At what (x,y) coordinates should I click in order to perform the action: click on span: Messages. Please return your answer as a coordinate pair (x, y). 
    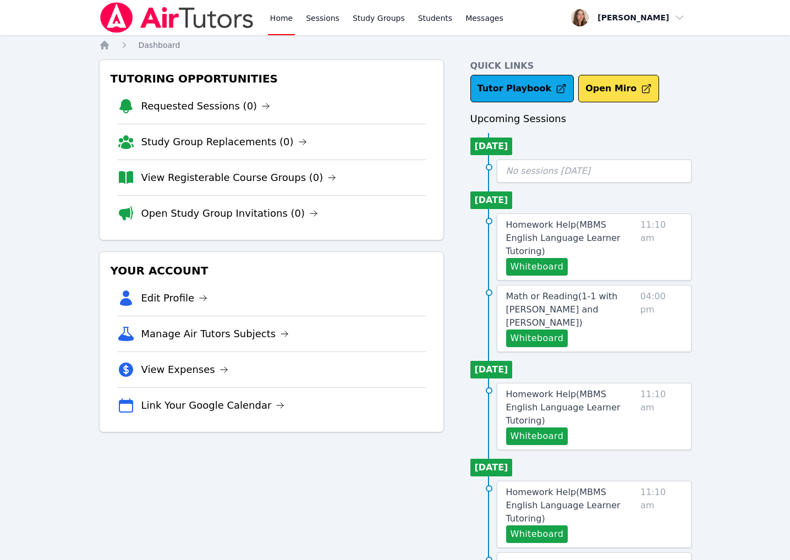
    Looking at the image, I should click on (484, 18).